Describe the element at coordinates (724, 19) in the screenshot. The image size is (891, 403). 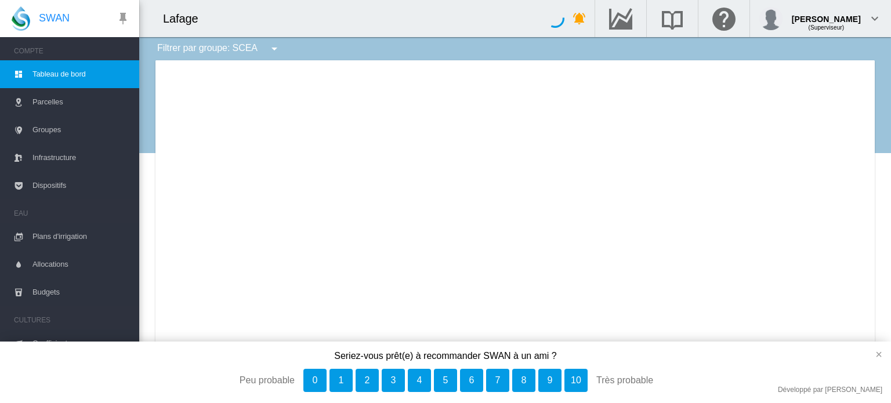
I see `md-icon: Cliquez ici pour obtenir de l'aide` at that location.